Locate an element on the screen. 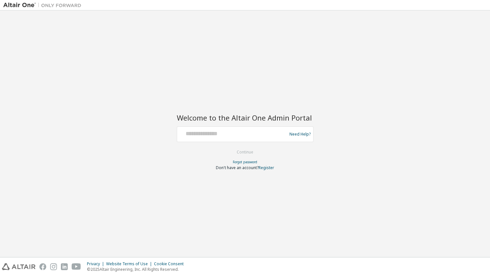 The image size is (490, 276). img: facebook.svg is located at coordinates (43, 266).